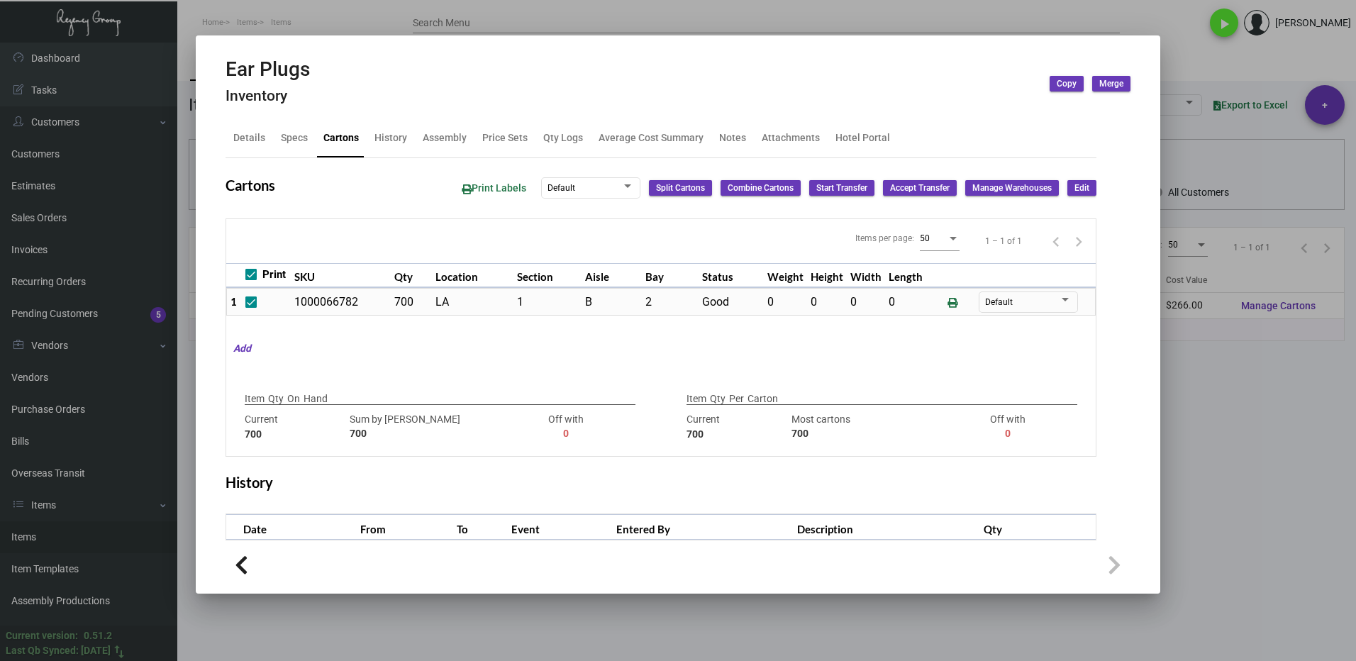 This screenshot has height=661, width=1356. What do you see at coordinates (1082, 188) in the screenshot?
I see `span: Edit` at bounding box center [1082, 188].